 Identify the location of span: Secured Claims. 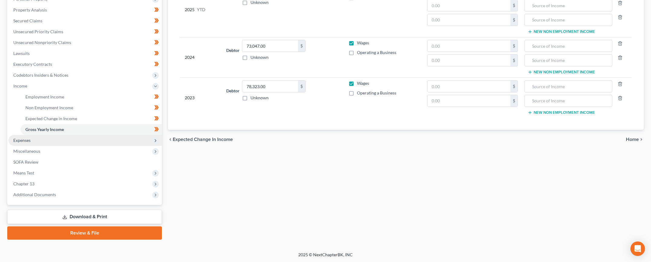
(28, 21).